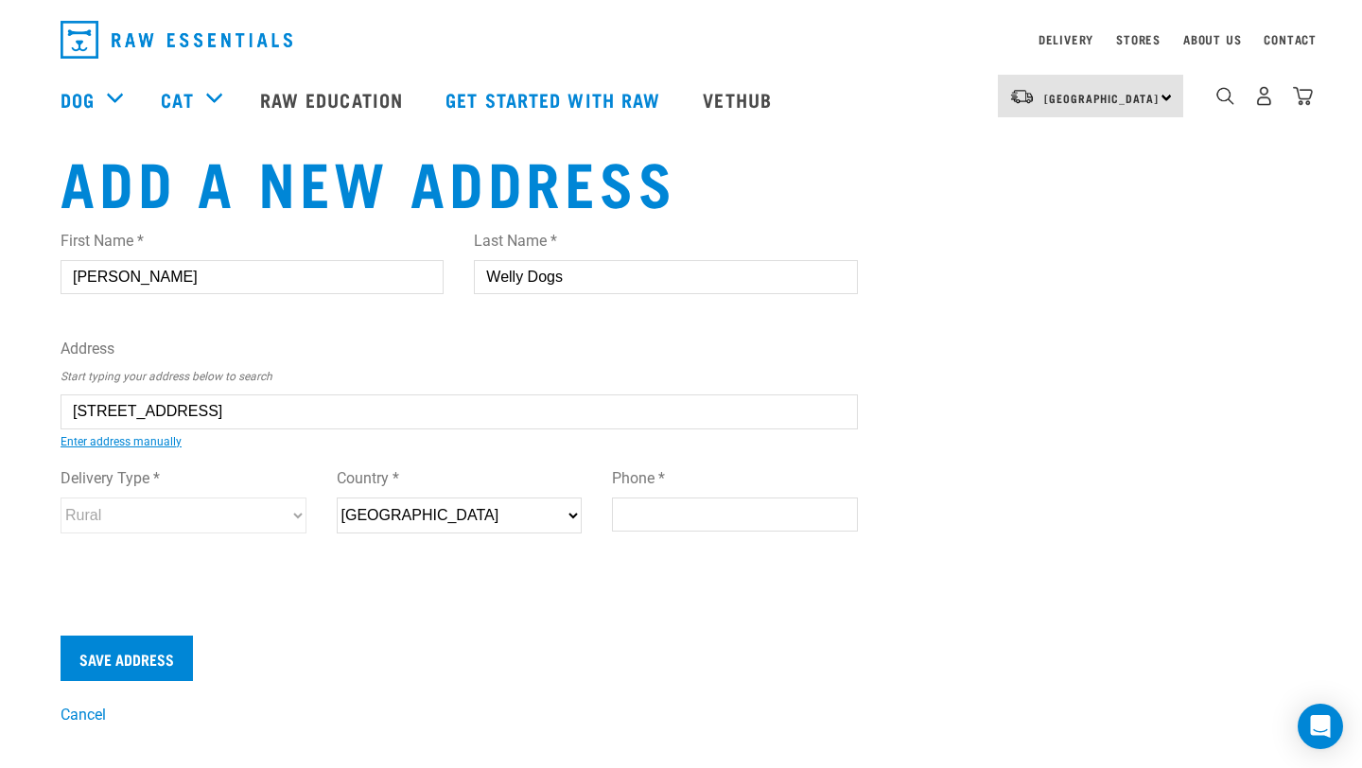  I want to click on img: home-icon-1@2x.png, so click(1225, 96).